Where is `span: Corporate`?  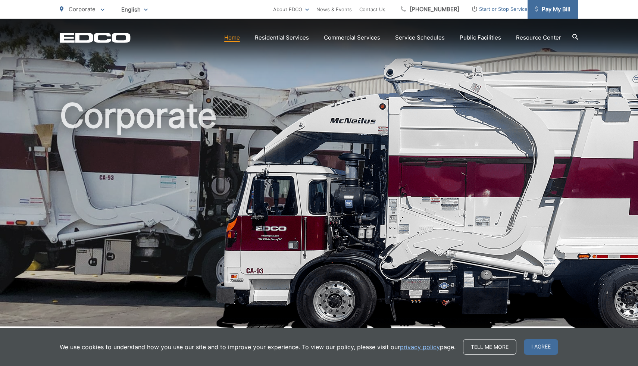 span: Corporate is located at coordinates (82, 9).